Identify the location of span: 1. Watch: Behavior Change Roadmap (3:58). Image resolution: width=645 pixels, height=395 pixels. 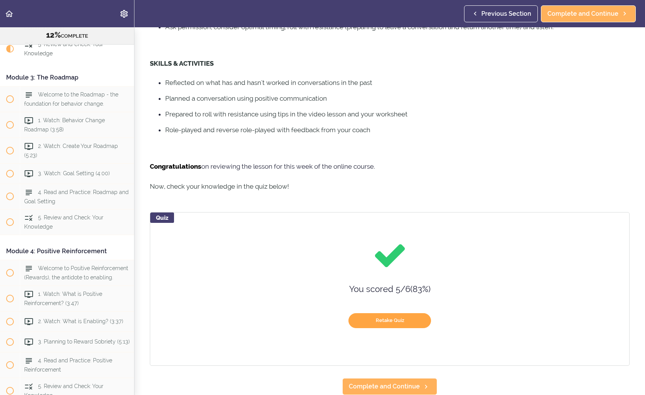
(65, 124).